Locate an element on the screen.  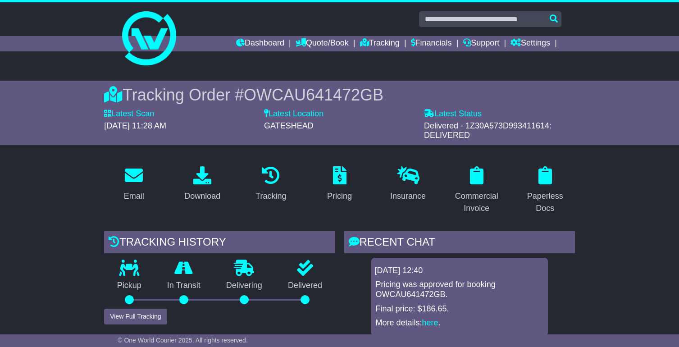
p: Final price: $186.65. is located at coordinates (460, 309).